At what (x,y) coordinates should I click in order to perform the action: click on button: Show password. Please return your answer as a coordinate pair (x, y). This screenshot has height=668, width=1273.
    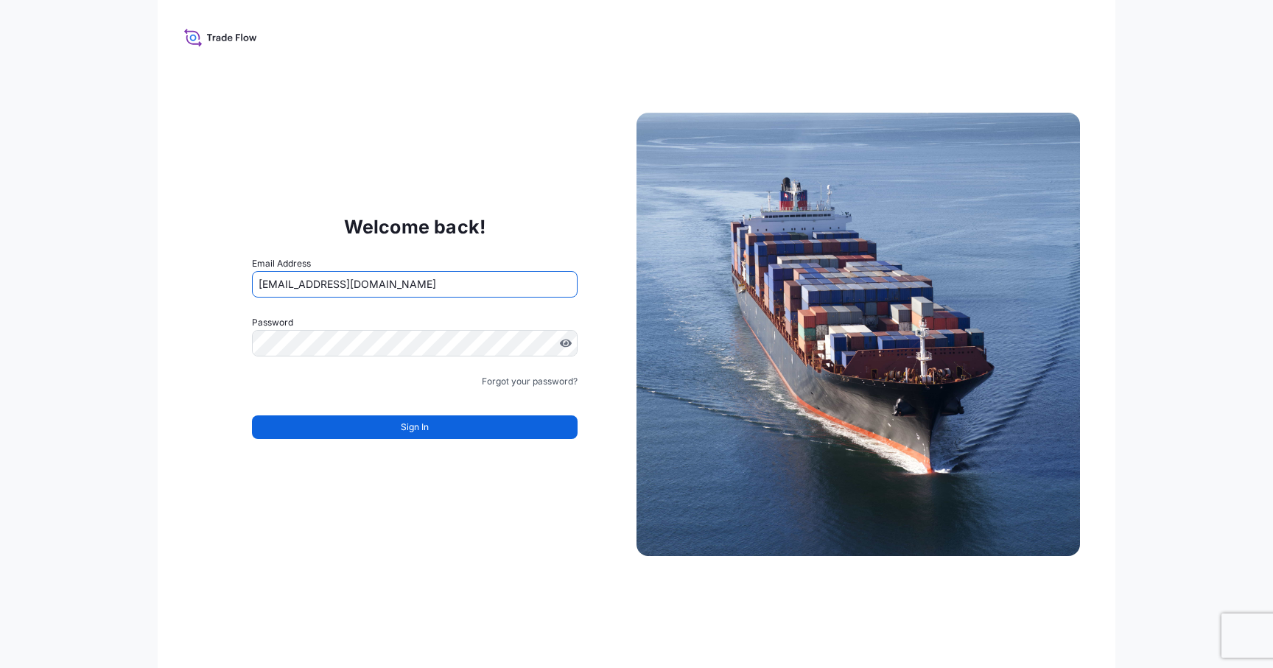
    Looking at the image, I should click on (566, 343).